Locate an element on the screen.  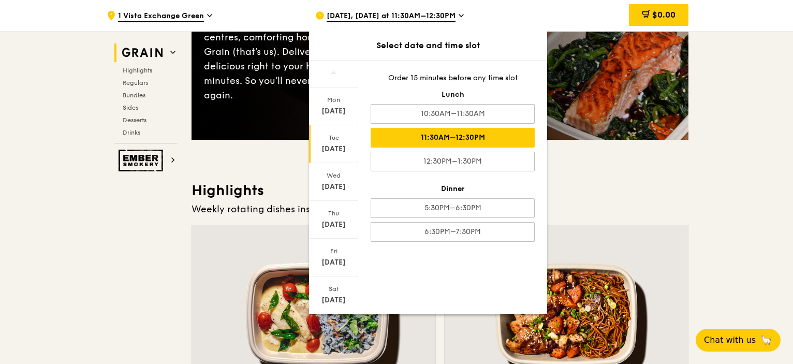
div: Sat is located at coordinates (333, 289).